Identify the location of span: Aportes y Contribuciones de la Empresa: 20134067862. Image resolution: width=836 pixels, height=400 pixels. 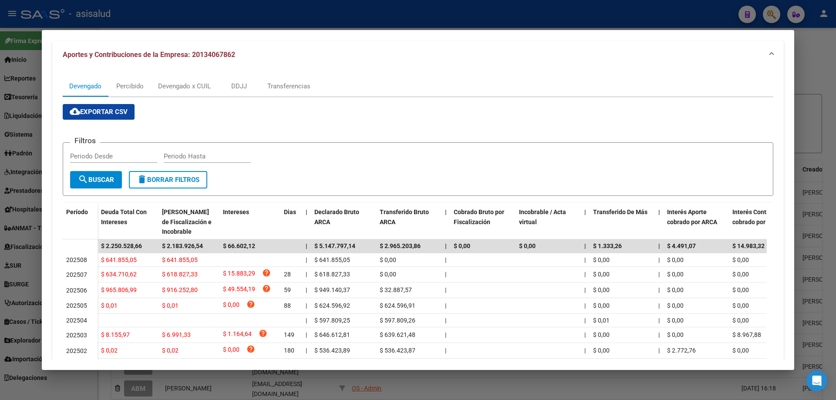
(149, 54).